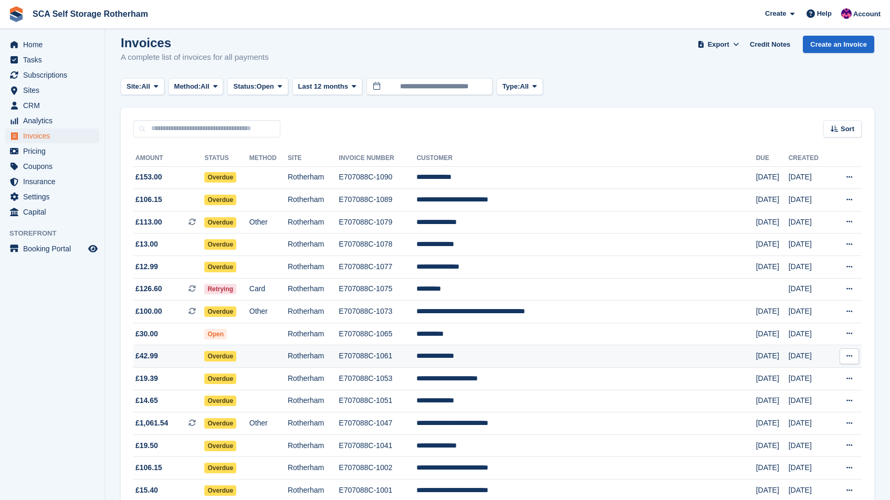 This screenshot has height=500, width=890. Describe the element at coordinates (149, 289) in the screenshot. I see `span: £126.60` at that location.